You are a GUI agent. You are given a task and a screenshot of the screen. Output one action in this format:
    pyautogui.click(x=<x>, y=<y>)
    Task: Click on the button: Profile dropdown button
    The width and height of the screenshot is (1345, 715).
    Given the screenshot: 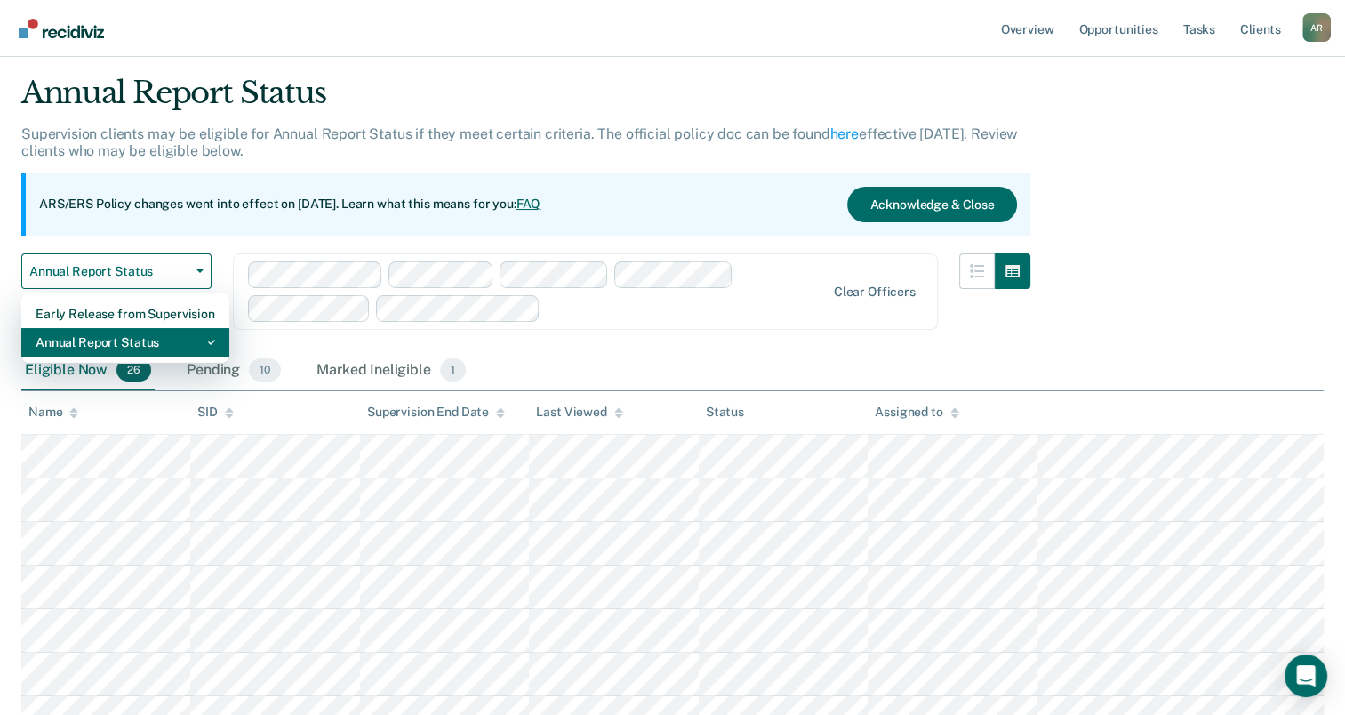 What is the action you would take?
    pyautogui.click(x=1317, y=28)
    